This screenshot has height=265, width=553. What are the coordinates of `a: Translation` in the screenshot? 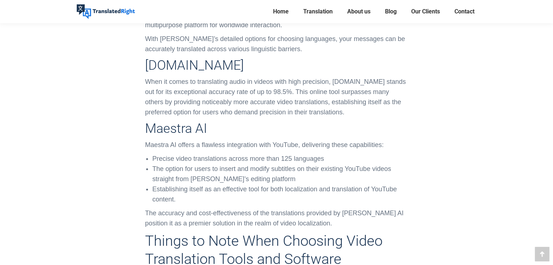 It's located at (317, 12).